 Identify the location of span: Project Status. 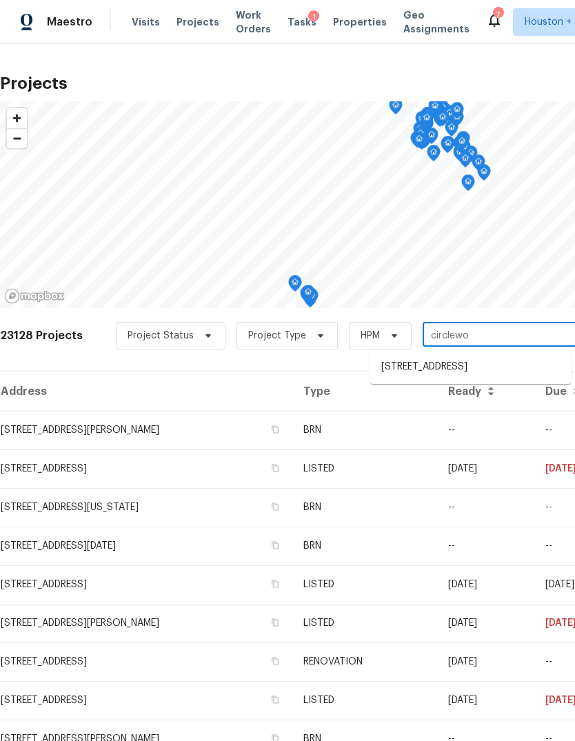
(161, 336).